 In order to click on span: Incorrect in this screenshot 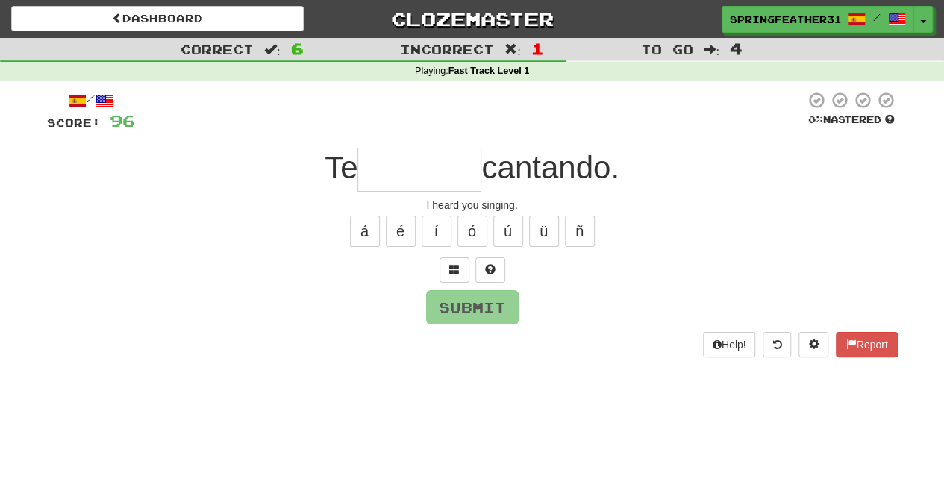, I will do `click(447, 49)`.